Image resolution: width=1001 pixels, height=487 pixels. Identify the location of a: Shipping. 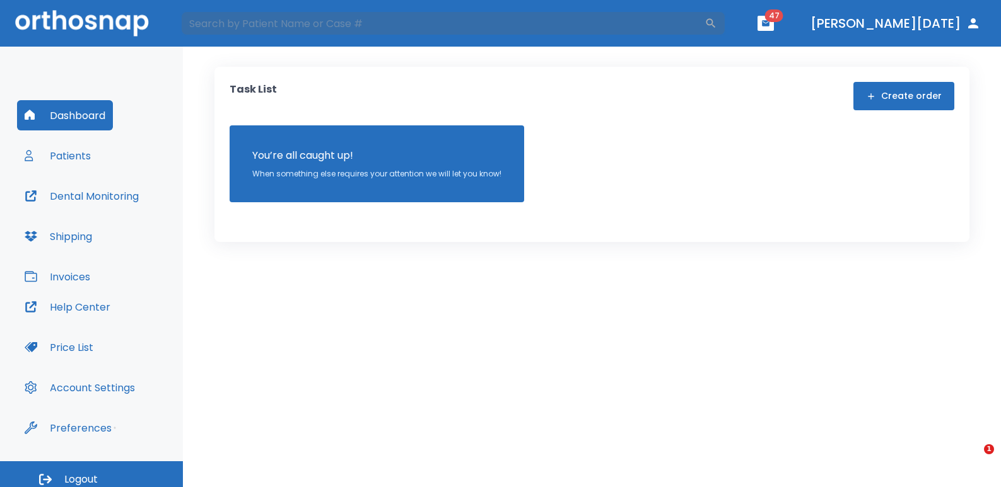
(58, 236).